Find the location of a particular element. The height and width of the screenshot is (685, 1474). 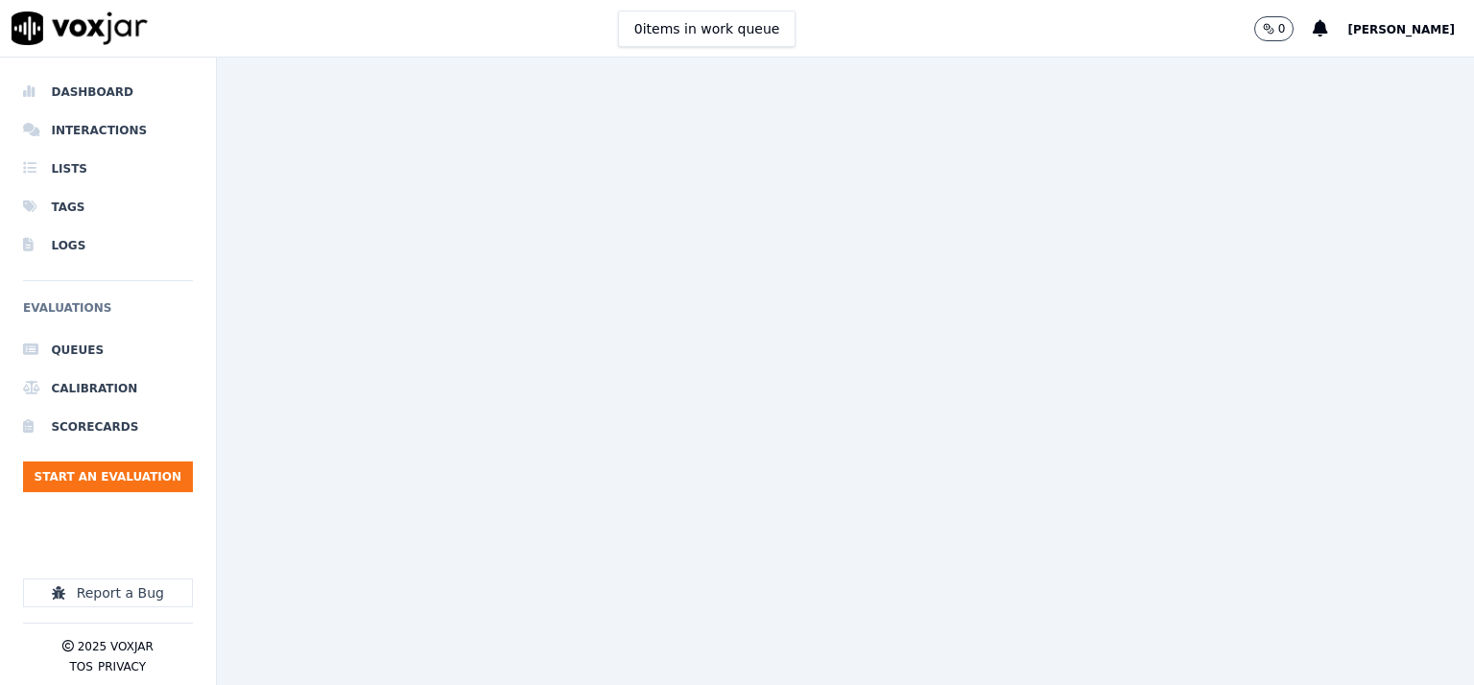

a: Calibration is located at coordinates (108, 389).